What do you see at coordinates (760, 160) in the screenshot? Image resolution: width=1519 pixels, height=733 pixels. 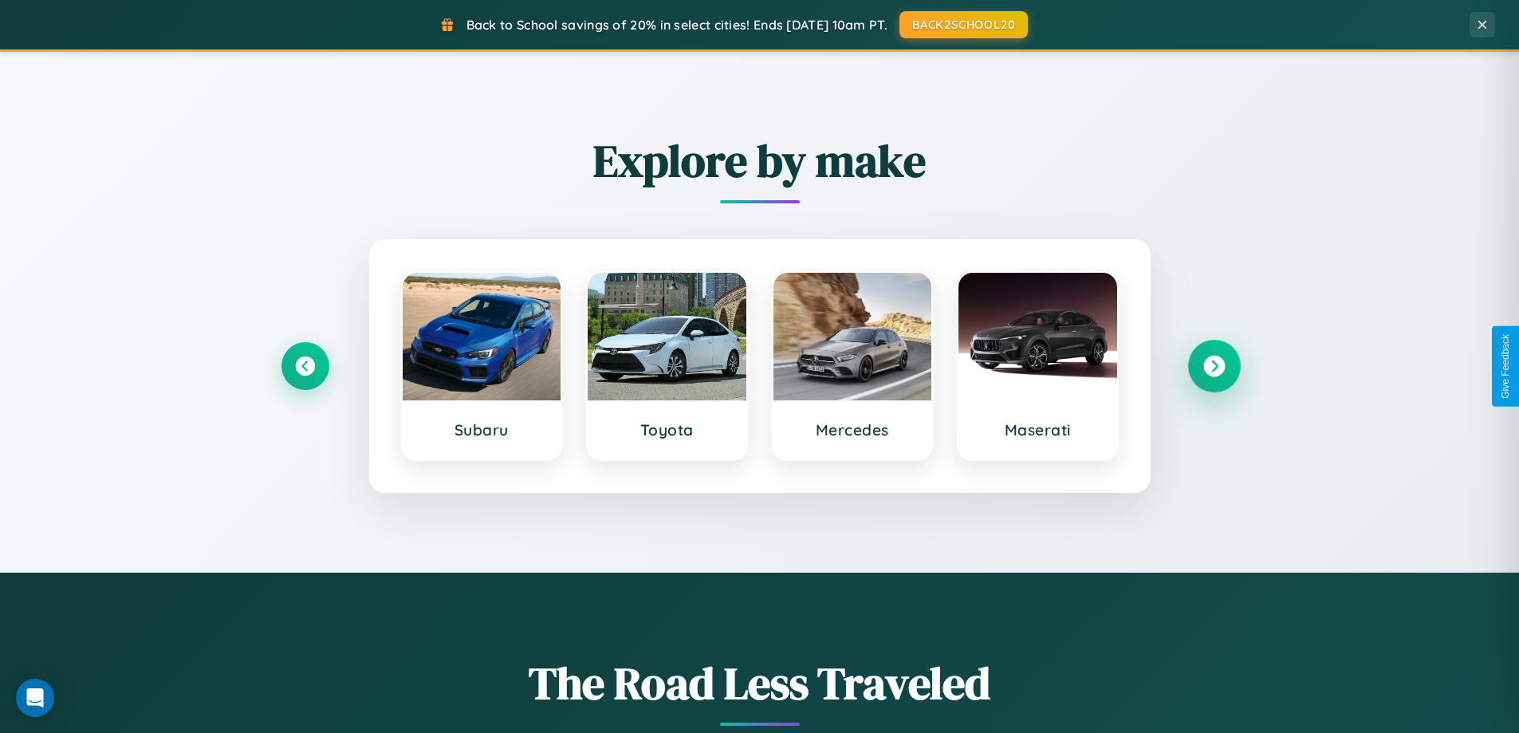 I see `h2: Explore by make` at bounding box center [760, 160].